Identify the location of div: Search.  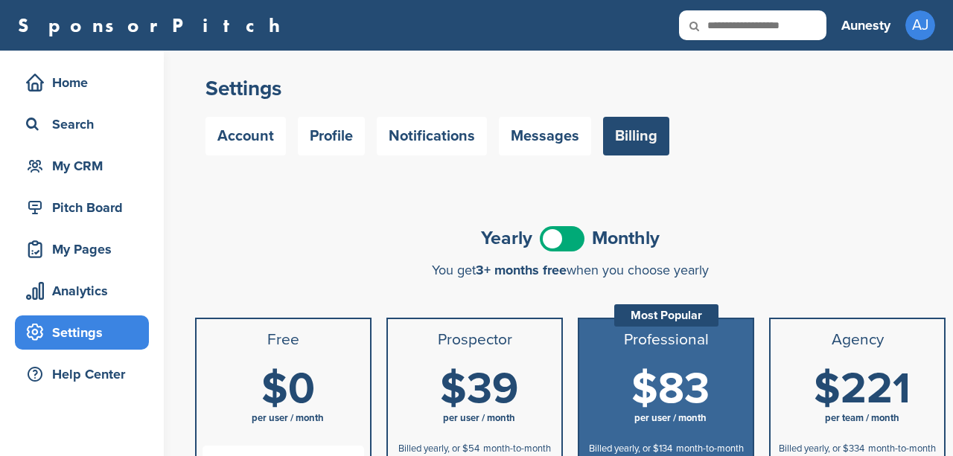
(86, 124).